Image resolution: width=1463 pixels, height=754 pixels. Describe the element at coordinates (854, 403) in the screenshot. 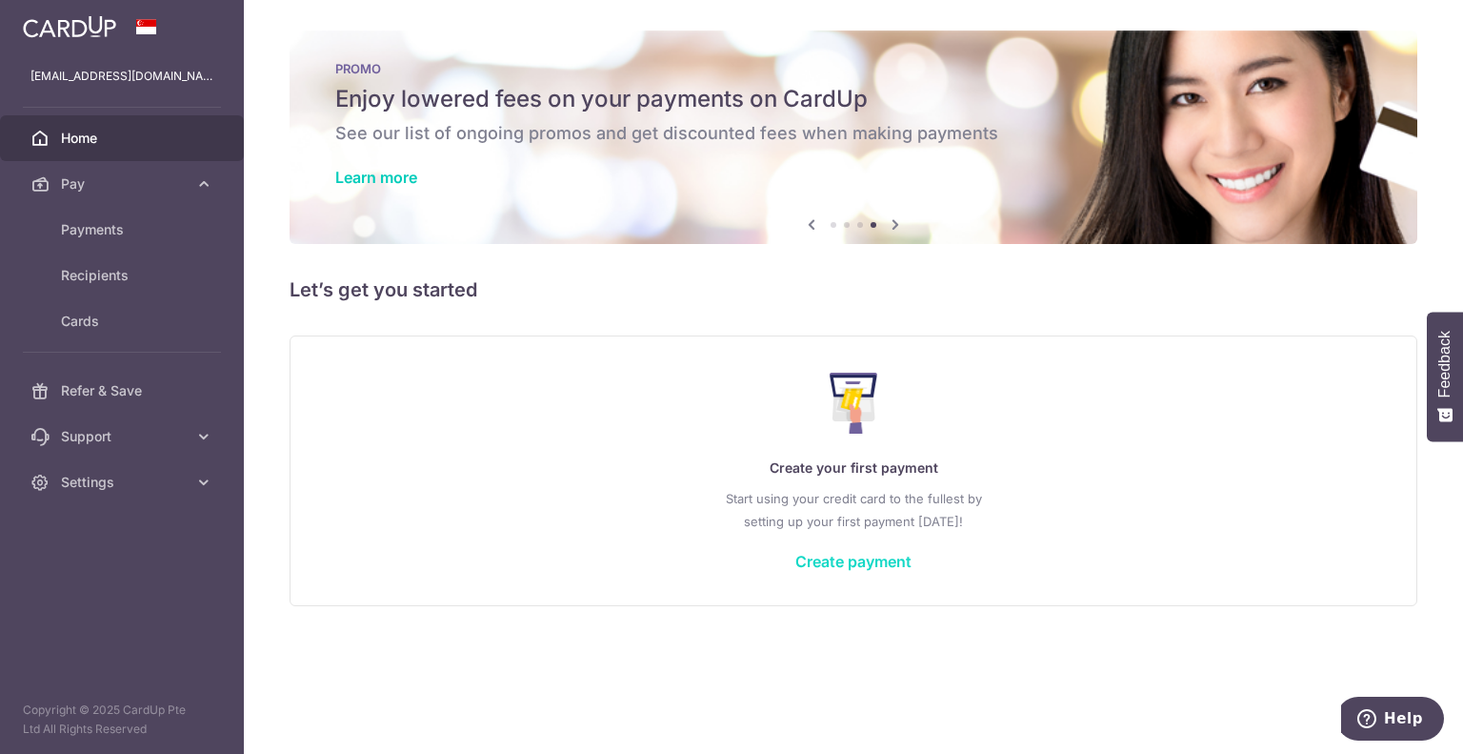

I see `img: Make Payment` at that location.